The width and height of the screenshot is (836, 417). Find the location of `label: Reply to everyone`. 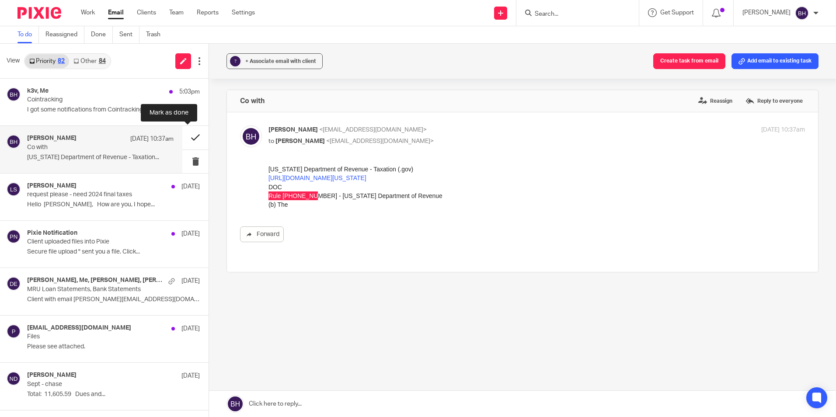

label: Reply to everyone is located at coordinates (774, 101).